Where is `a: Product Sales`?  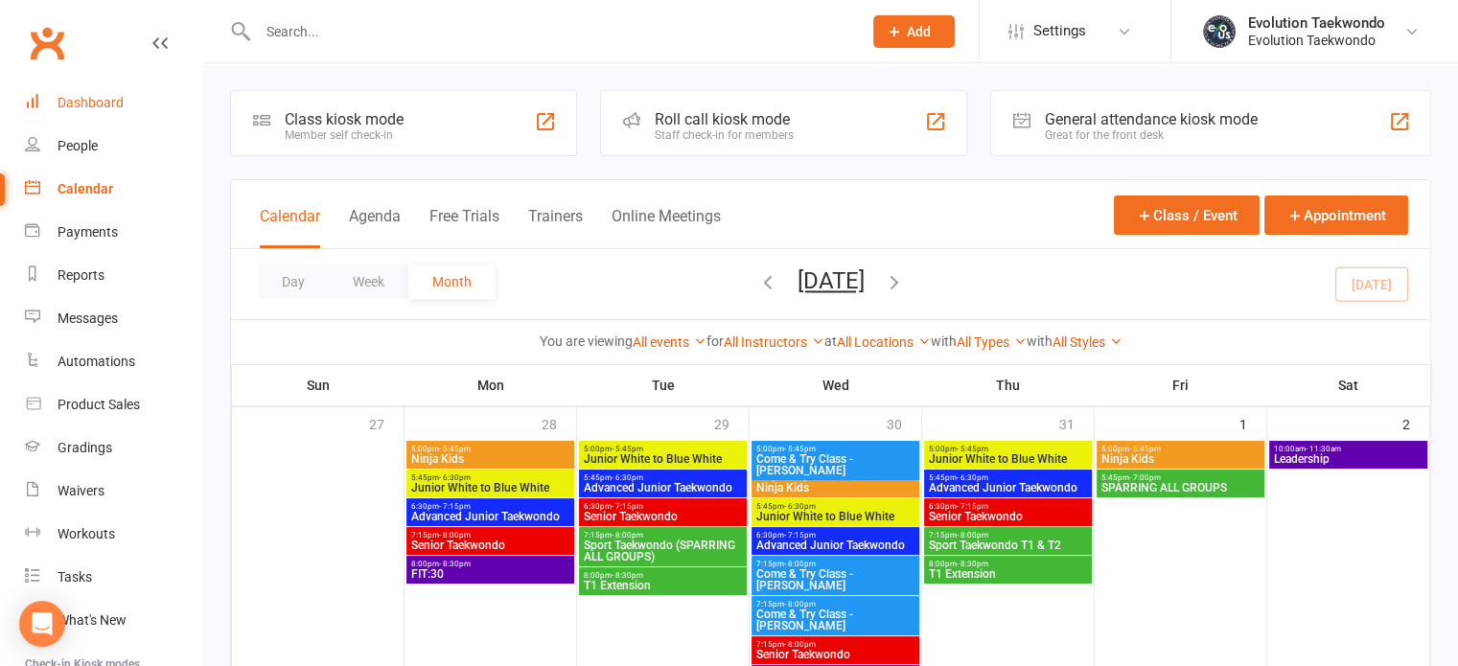 a: Product Sales is located at coordinates (113, 405).